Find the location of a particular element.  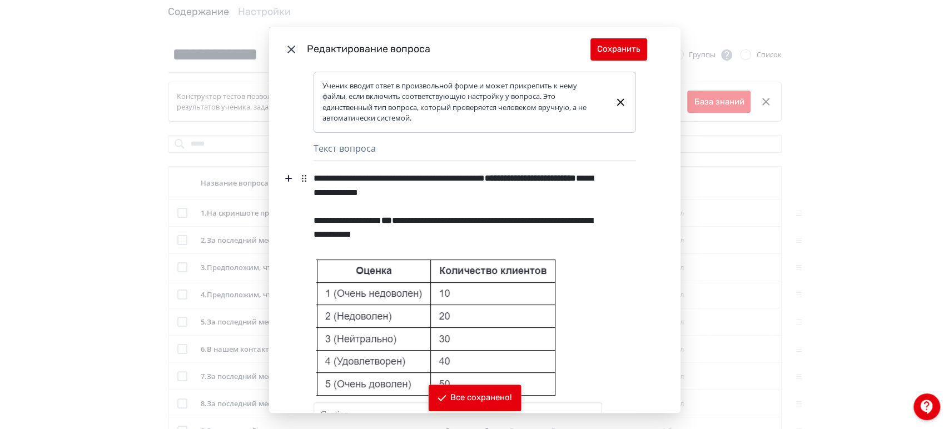

div: Редактирование вопроса is located at coordinates (449, 49).